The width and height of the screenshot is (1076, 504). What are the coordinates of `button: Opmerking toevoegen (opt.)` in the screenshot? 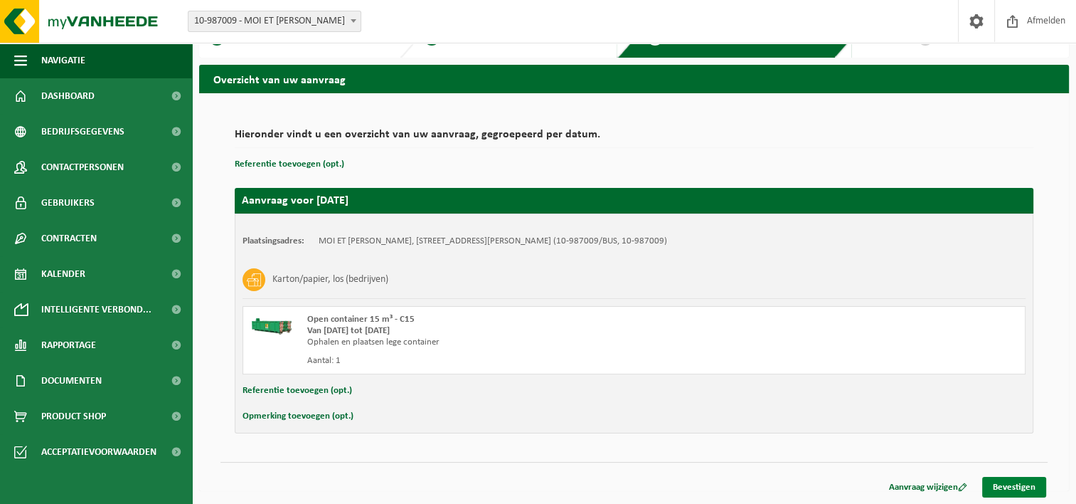 It's located at (298, 416).